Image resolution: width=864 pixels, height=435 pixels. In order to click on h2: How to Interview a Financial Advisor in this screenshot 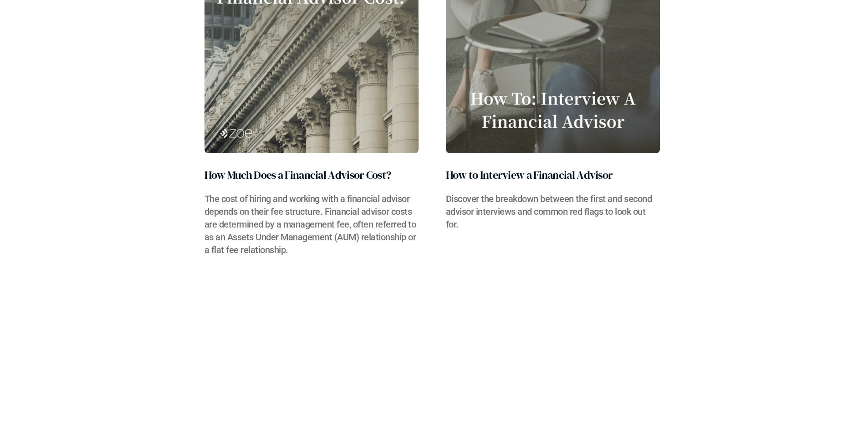, I will do `click(553, 175)`.